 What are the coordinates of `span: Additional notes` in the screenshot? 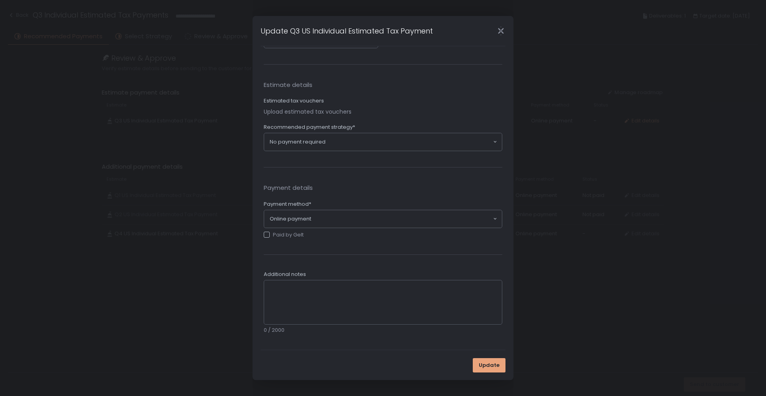 It's located at (285, 275).